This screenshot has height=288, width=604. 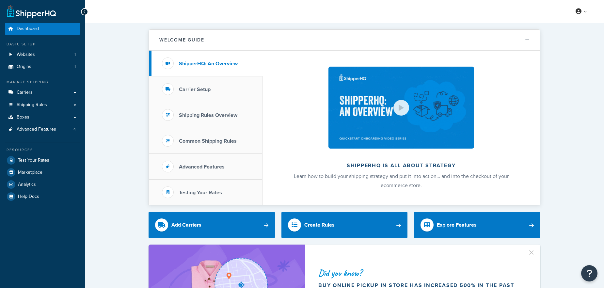 I want to click on a: Help Docs, so click(x=42, y=197).